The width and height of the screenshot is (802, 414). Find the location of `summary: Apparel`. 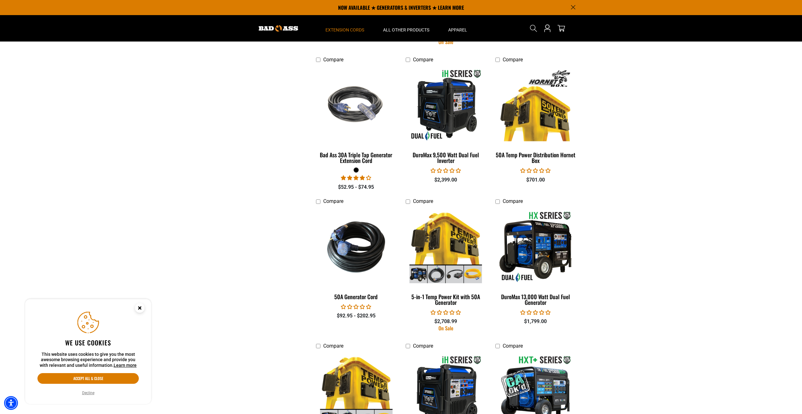

summary: Apparel is located at coordinates (458, 28).